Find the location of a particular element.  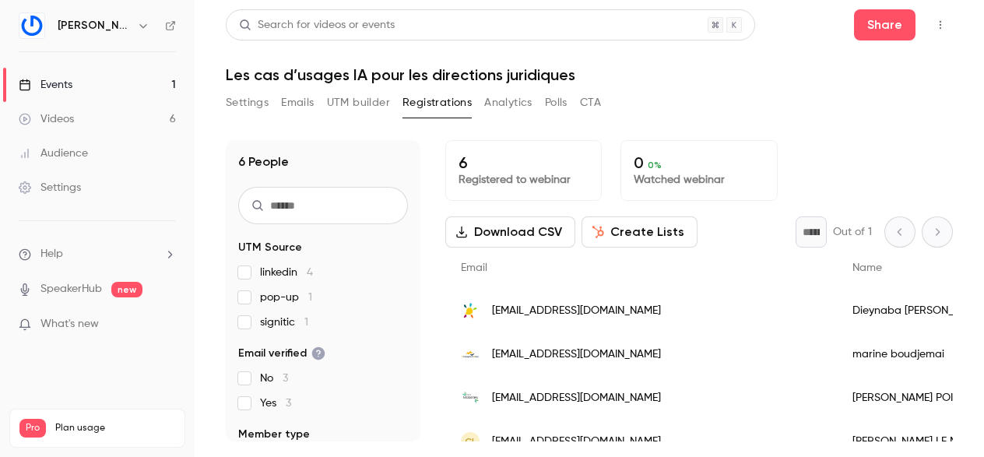

p: 6 is located at coordinates (523, 163).